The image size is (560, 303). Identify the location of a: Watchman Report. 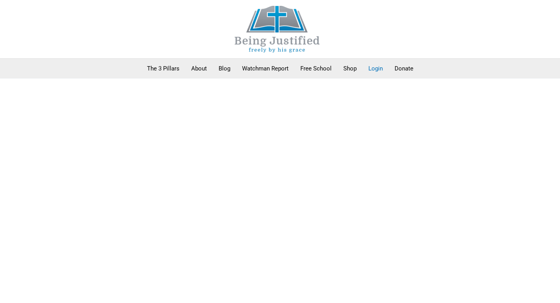
(265, 68).